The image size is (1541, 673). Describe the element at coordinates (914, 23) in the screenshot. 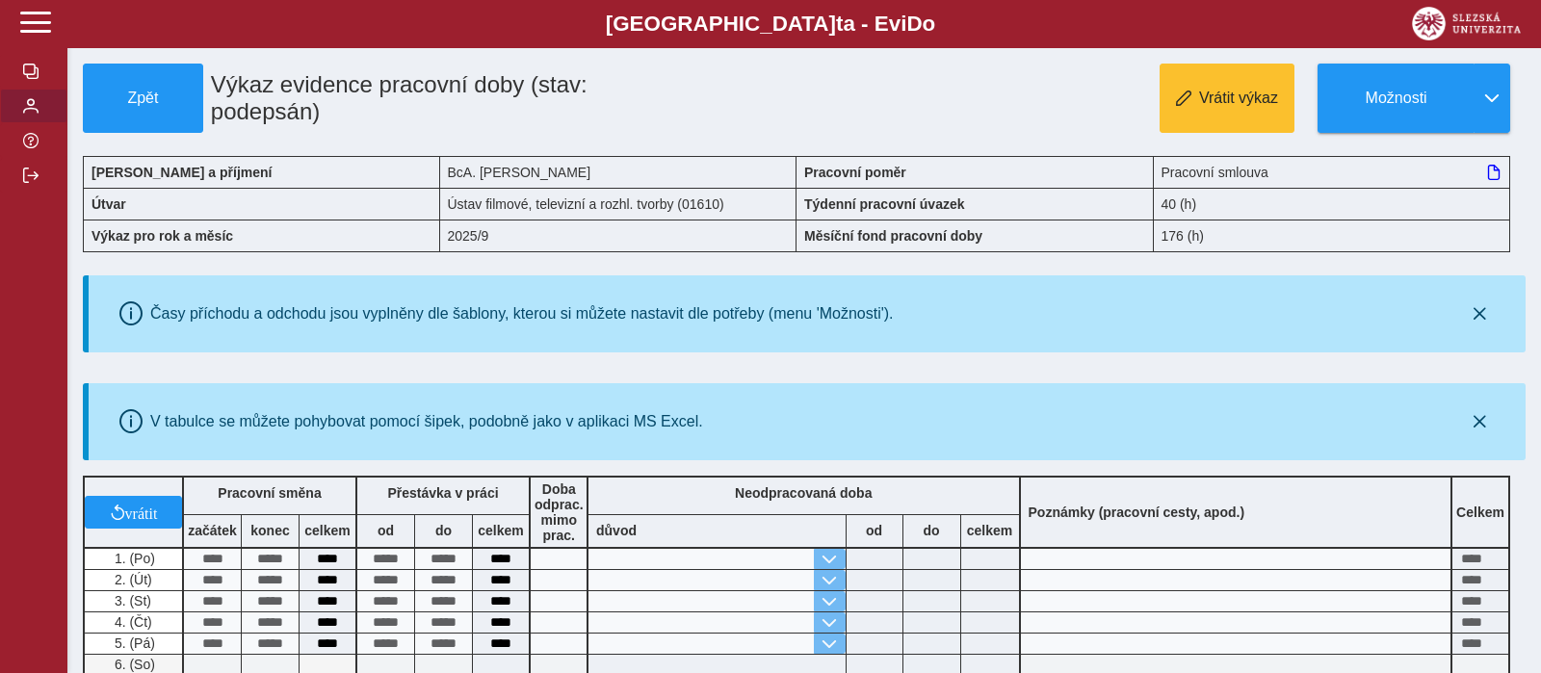

I see `span: D` at that location.